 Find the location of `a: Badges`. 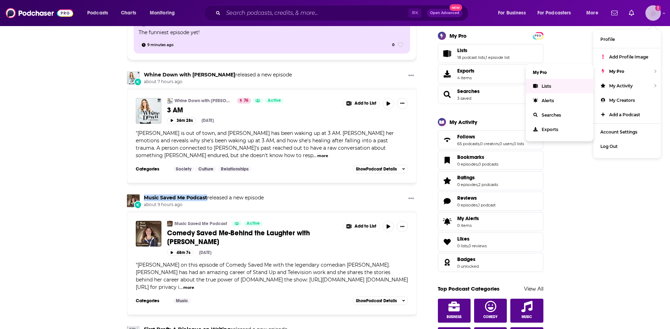

a: Badges is located at coordinates (447, 262).